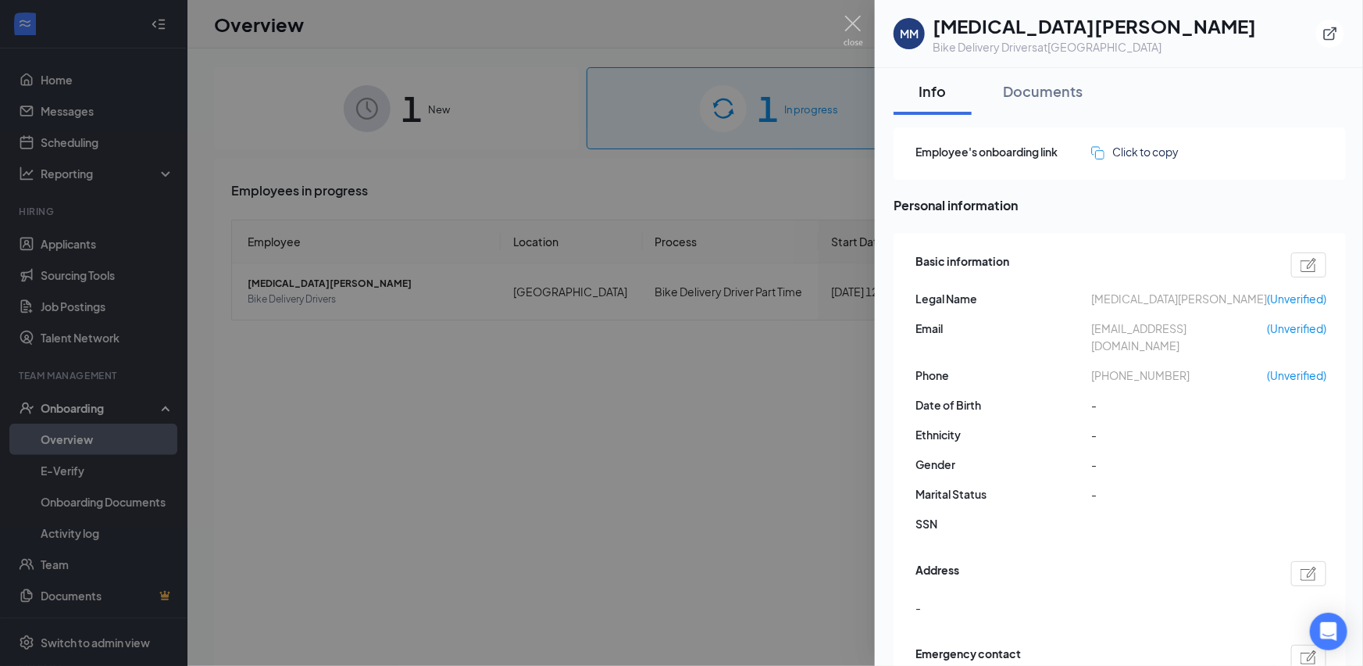 The image size is (1363, 666). I want to click on span: Phone, so click(1003, 375).